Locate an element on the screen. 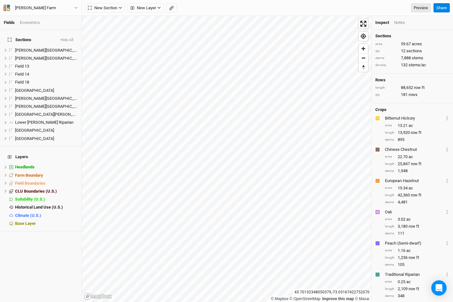  div: 1.16 is located at coordinates (416, 251).